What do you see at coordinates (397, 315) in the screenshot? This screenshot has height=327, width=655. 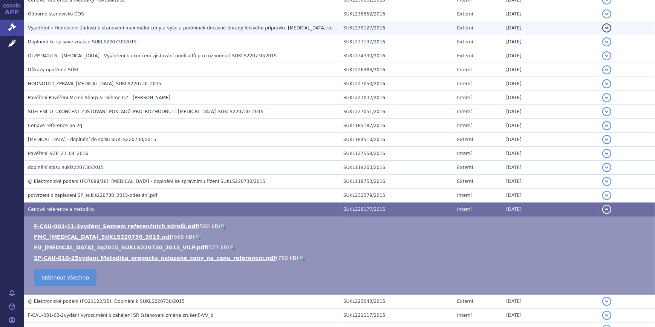 I see `td: SUKL221117/2015` at bounding box center [397, 315].